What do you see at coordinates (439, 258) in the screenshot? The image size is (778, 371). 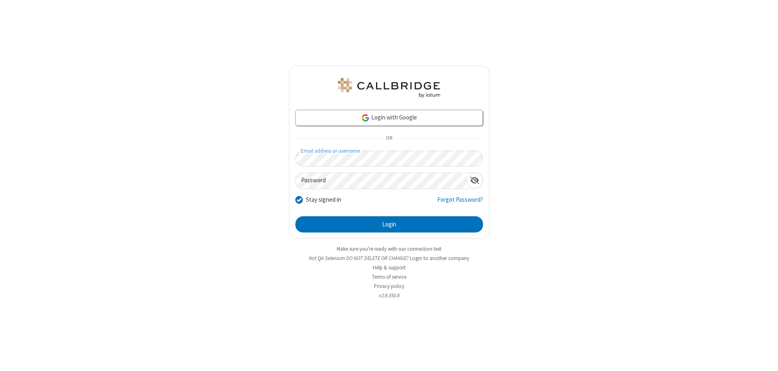 I see `button: Login to another company` at bounding box center [439, 258].